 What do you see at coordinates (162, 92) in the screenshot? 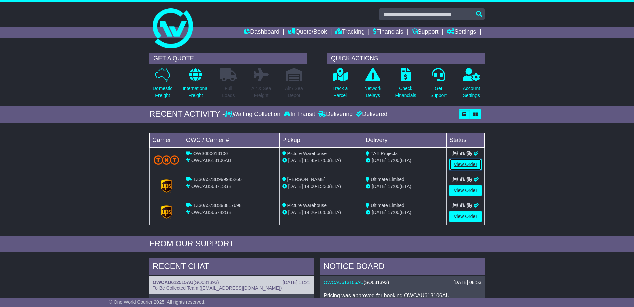
I see `p: Domestic Freight` at bounding box center [162, 92].